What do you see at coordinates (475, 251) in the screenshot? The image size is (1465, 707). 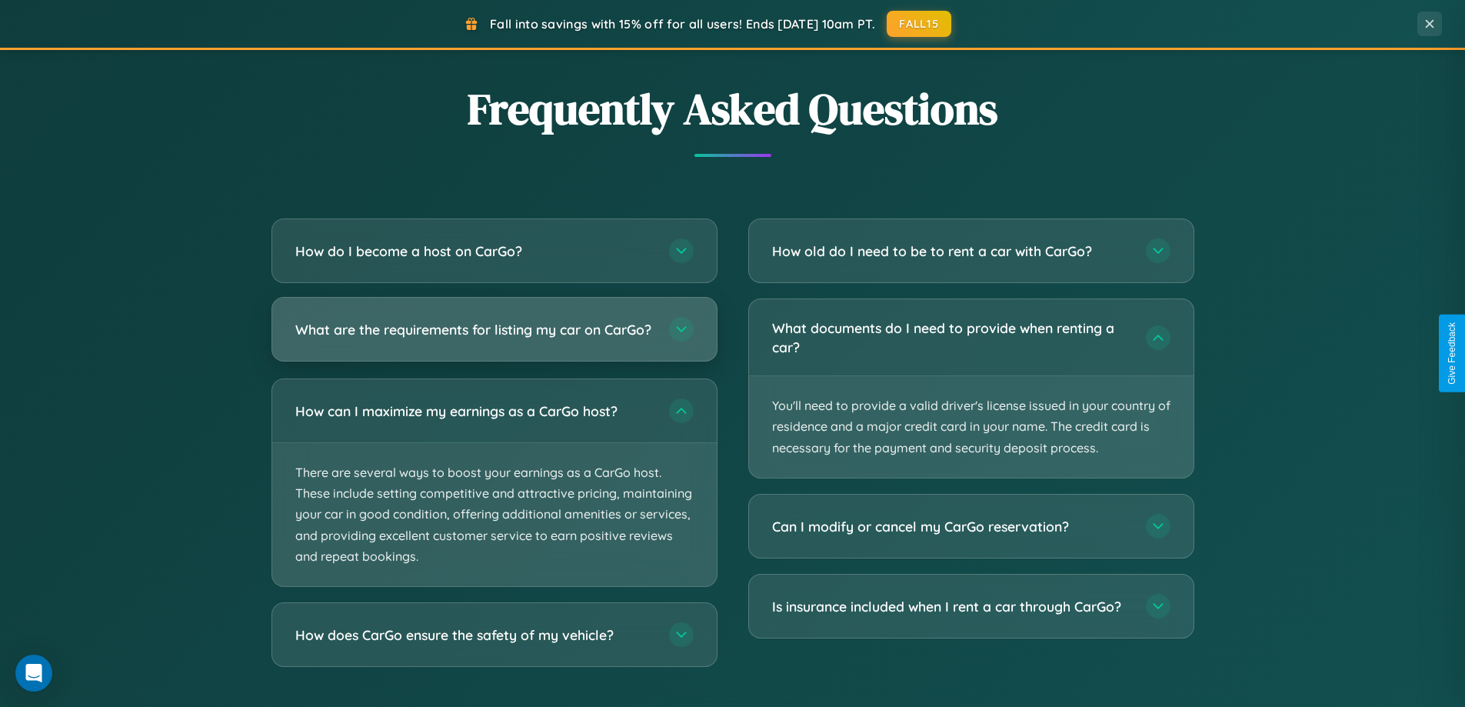 I see `h3: How do I become a host on CarGo?` at bounding box center [475, 251].